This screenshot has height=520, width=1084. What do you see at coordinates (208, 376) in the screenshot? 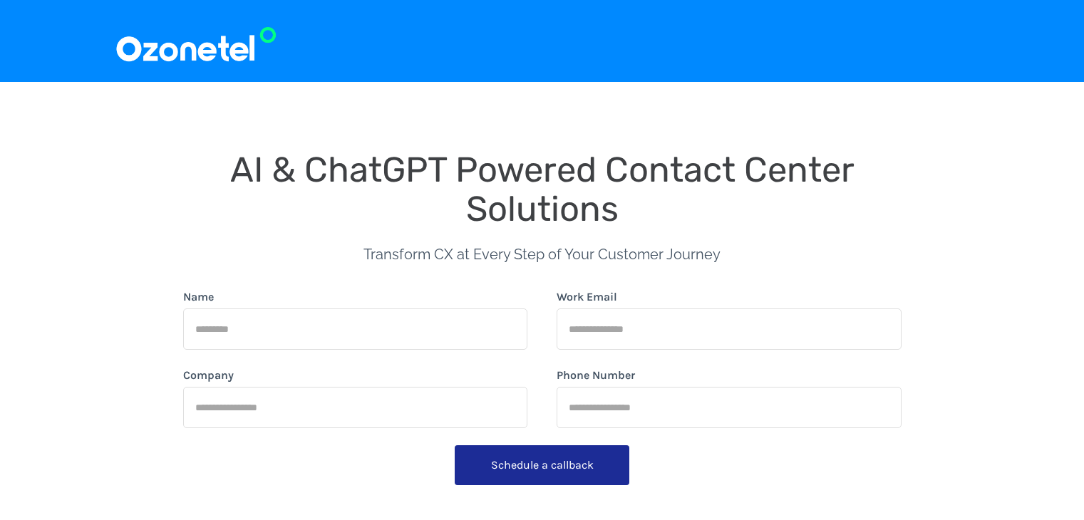
I see `label: Company` at bounding box center [208, 376].